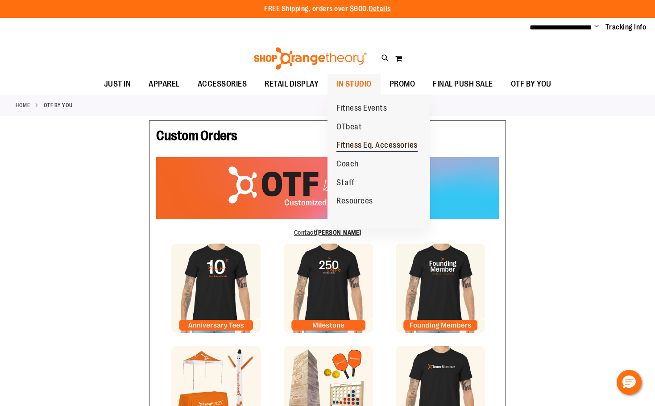  I want to click on a: APPAREL, so click(164, 84).